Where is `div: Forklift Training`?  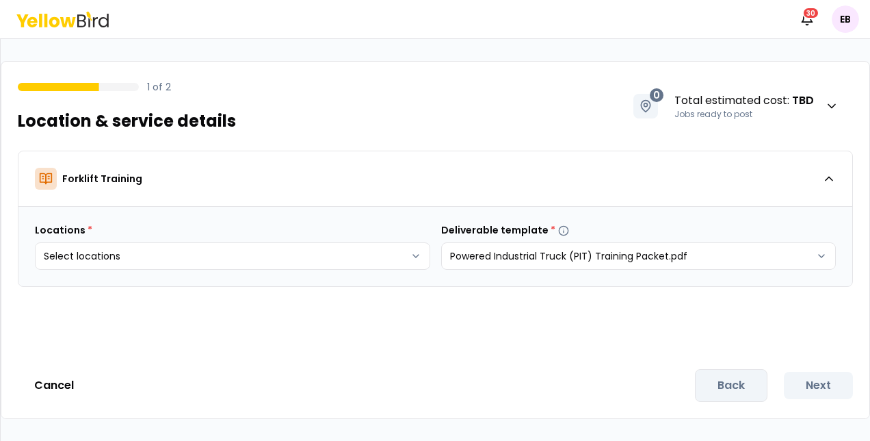 div: Forklift Training is located at coordinates (435, 246).